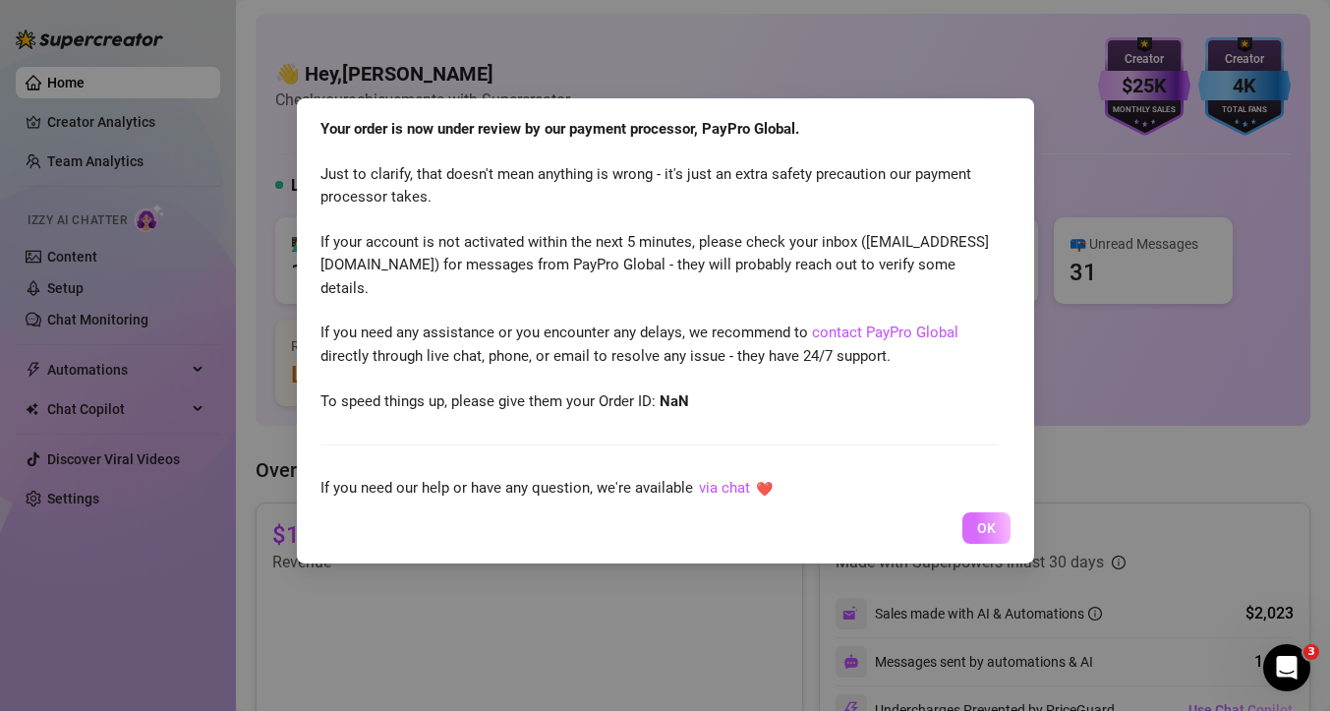 The height and width of the screenshot is (711, 1330). Describe the element at coordinates (639, 344) in the screenshot. I see `span: If you need any assistance or you encounter any delays, we recommend to directly through live cha...` at that location.